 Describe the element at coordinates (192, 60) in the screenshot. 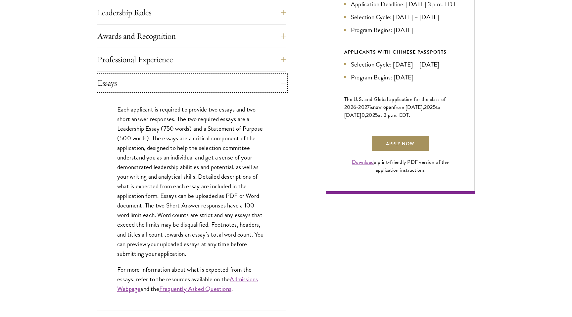

I see `button: Professional Experience` at that location.